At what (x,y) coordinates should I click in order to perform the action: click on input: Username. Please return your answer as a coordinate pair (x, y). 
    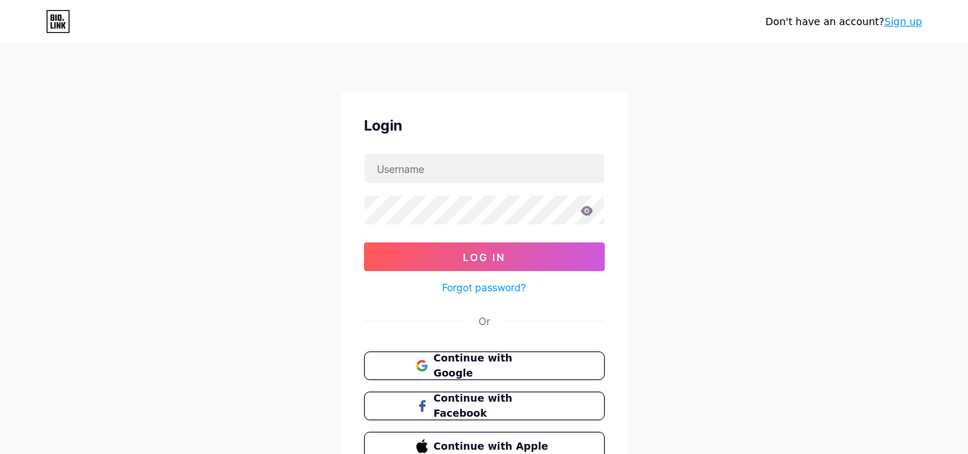
    Looking at the image, I should click on (484, 168).